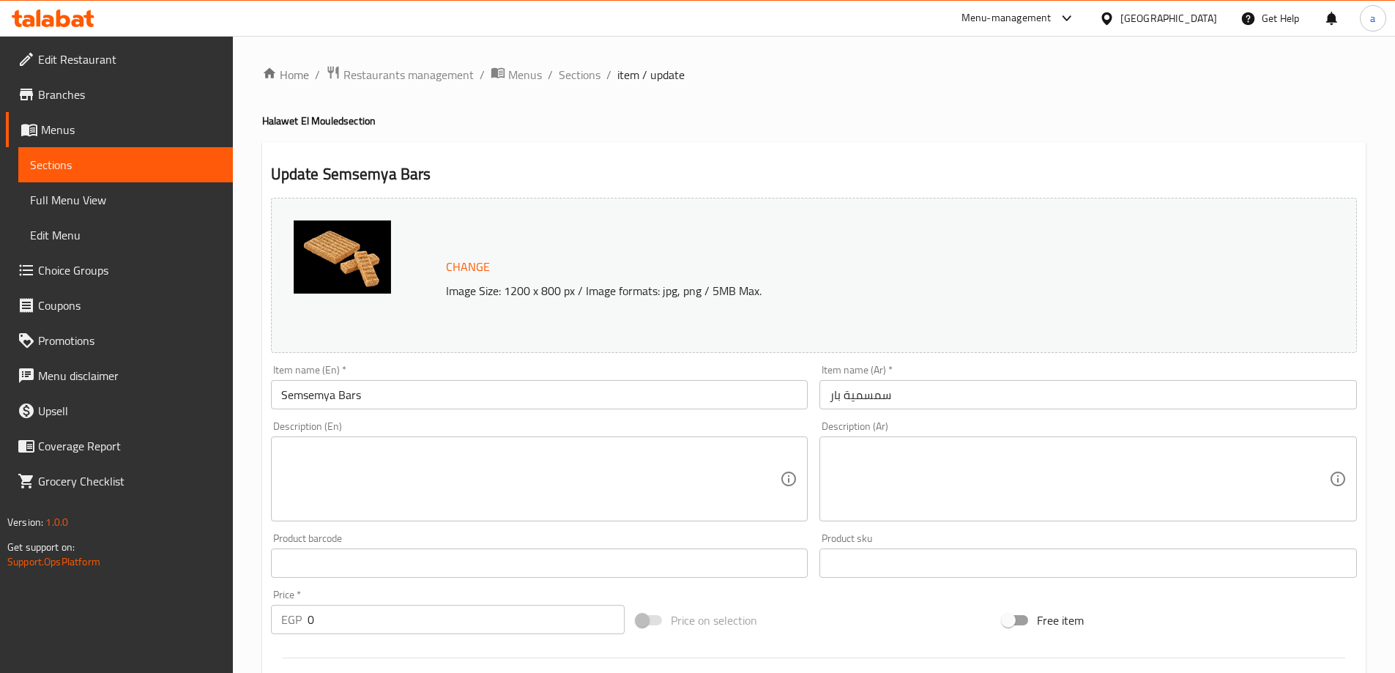  I want to click on span: Price on selection, so click(714, 620).